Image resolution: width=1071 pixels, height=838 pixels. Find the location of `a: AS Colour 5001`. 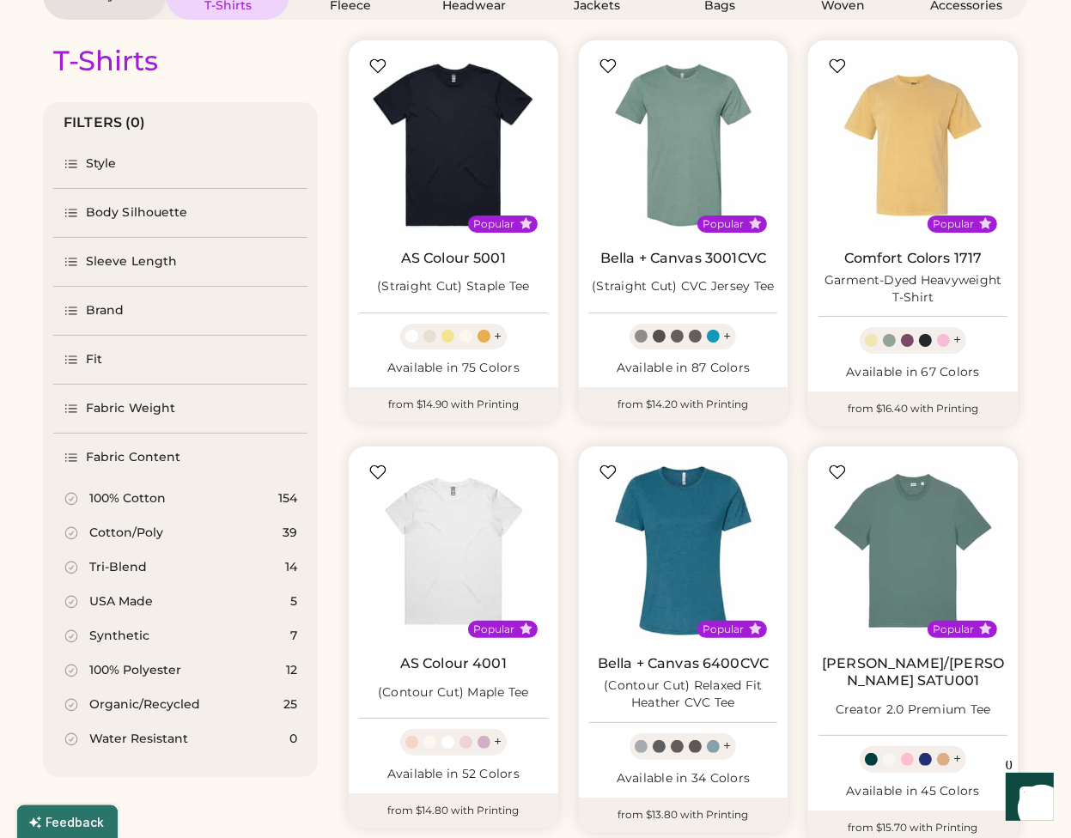

a: AS Colour 5001 is located at coordinates (454, 259).